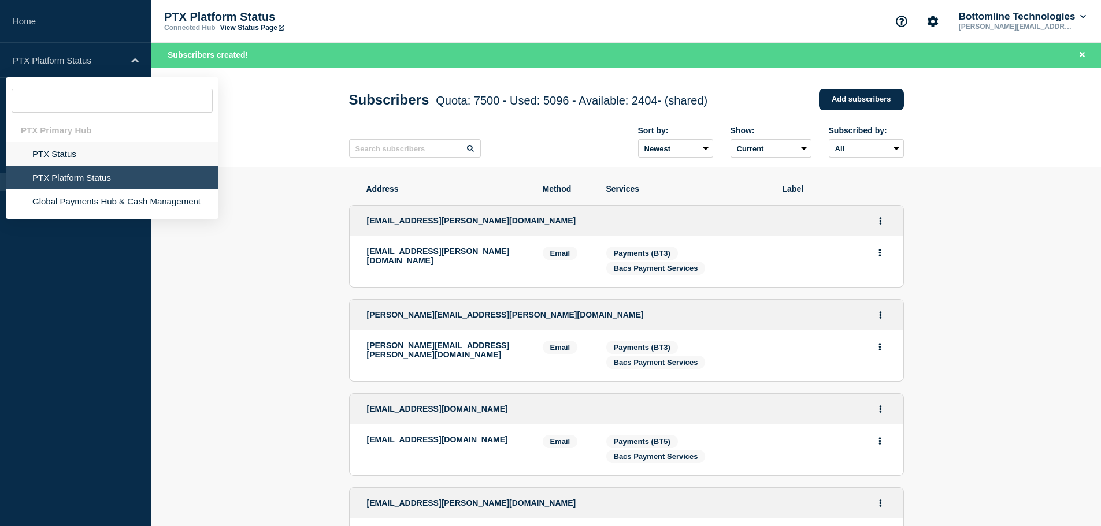 The height and width of the screenshot is (526, 1101). I want to click on div: Show:, so click(771, 131).